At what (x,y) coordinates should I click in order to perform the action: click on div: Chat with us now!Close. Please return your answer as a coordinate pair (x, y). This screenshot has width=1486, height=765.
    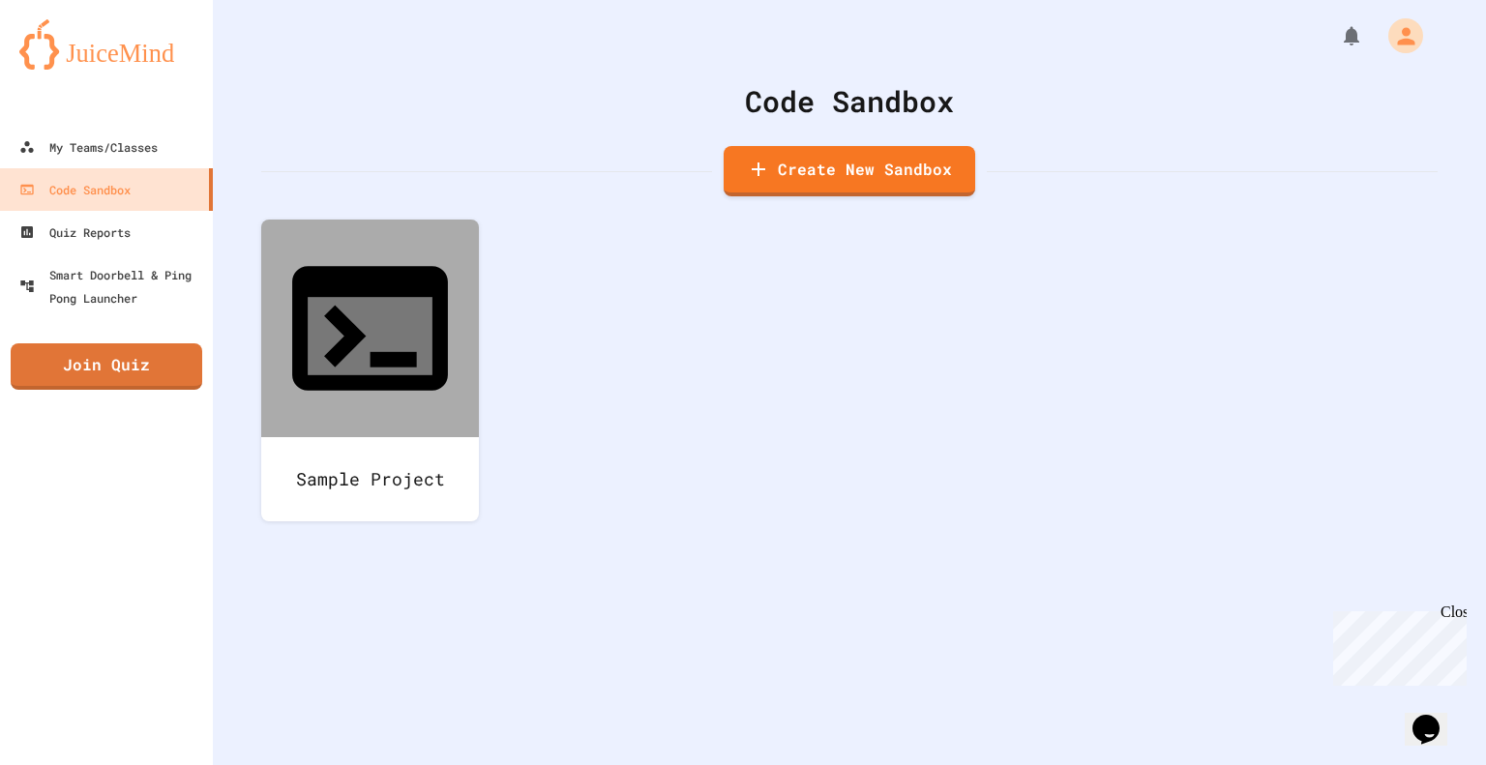
    Looking at the image, I should click on (71, 65).